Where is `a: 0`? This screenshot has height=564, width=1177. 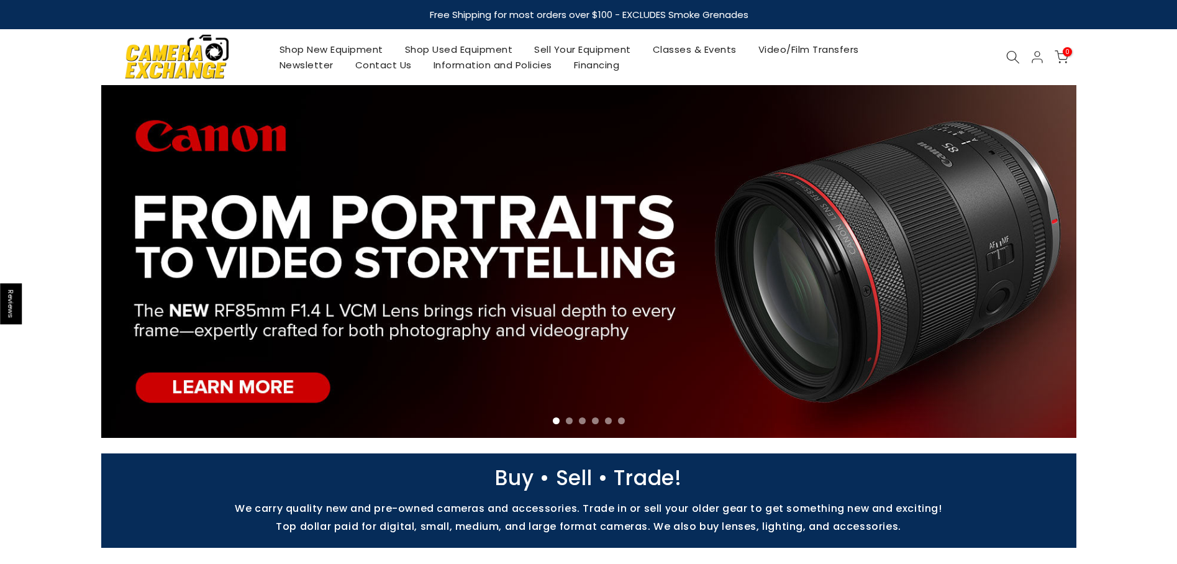
a: 0 is located at coordinates (1062, 57).